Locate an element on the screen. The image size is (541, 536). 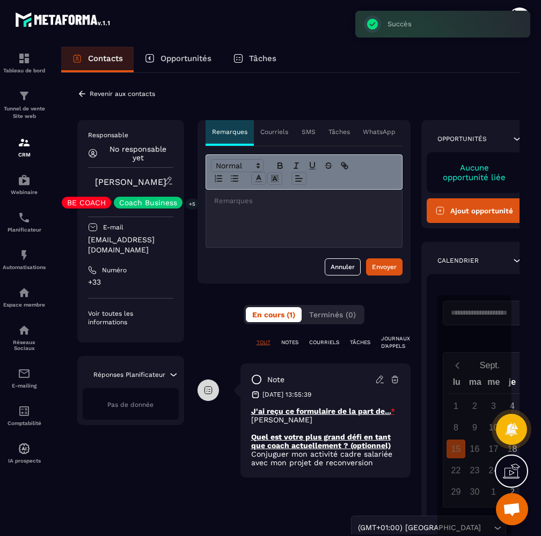
p: Espace membre is located at coordinates (24, 305).